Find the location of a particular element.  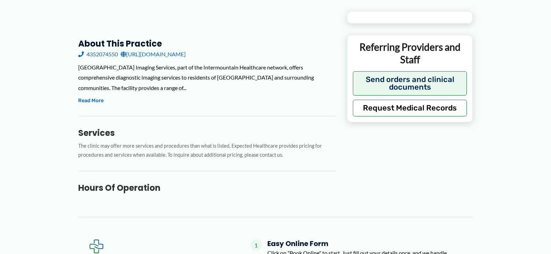

h3: Services is located at coordinates (207, 133).